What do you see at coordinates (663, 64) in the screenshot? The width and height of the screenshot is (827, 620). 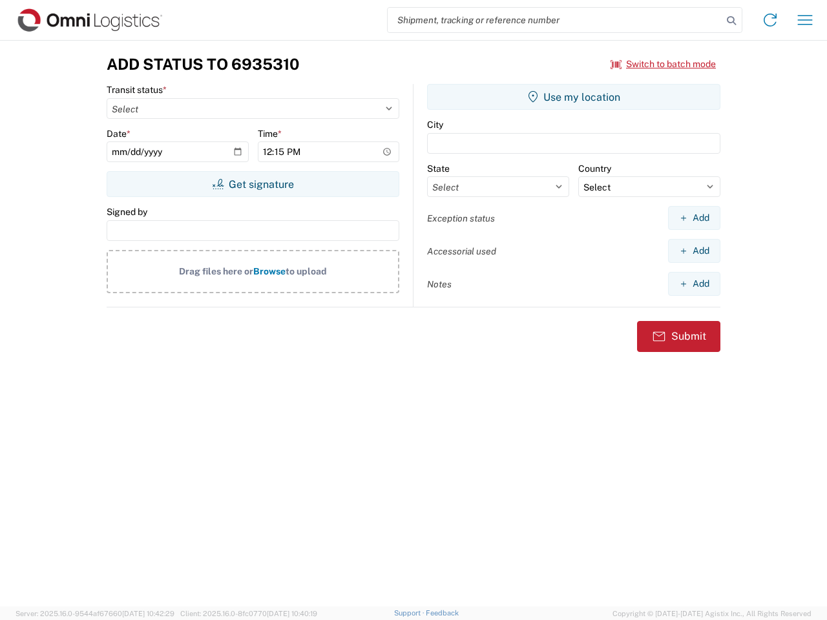 I see `button: Switch to batch mode` at bounding box center [663, 64].